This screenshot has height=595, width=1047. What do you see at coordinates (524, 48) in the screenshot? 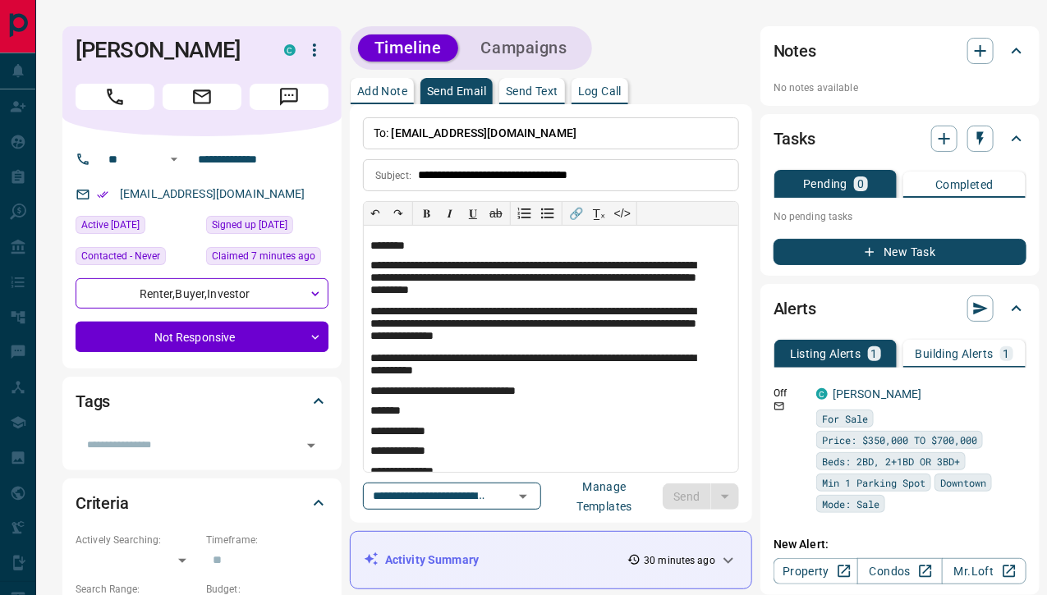
I see `button: Campaigns` at bounding box center [524, 48].